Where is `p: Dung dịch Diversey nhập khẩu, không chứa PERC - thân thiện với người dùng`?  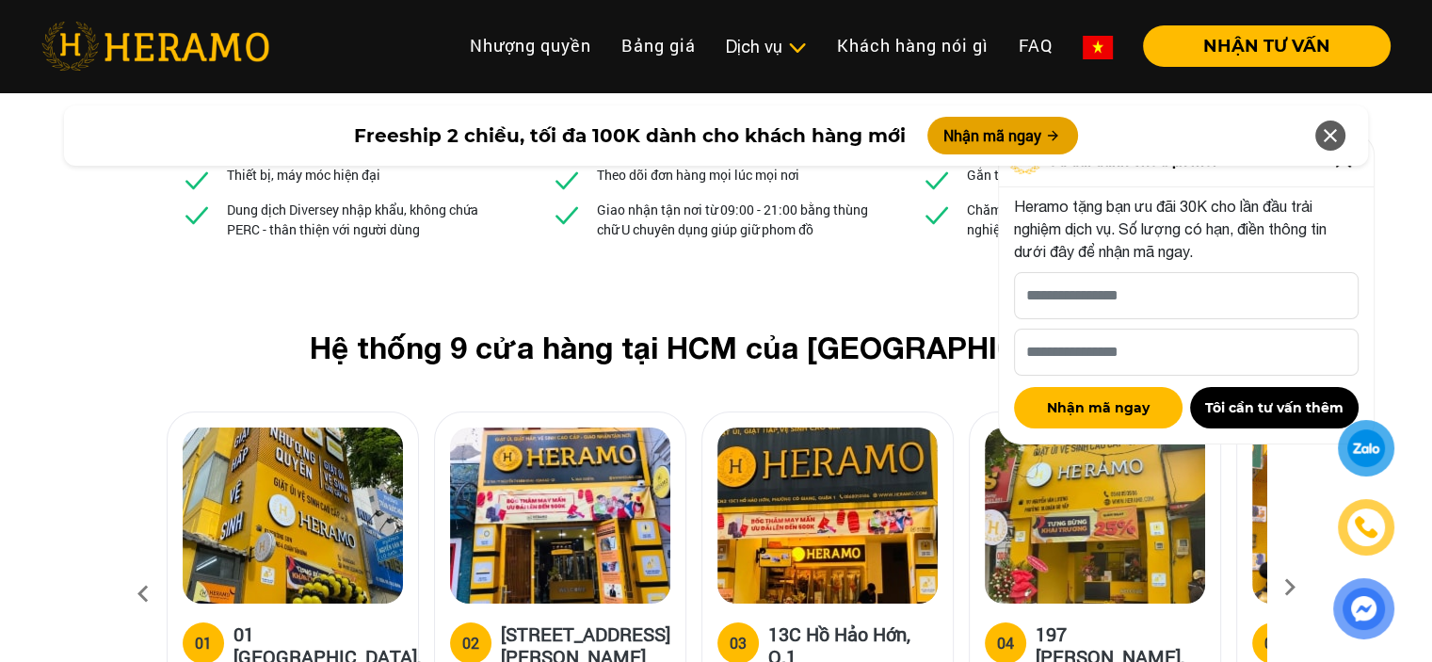 p: Dung dịch Diversey nhập khẩu, không chứa PERC - thân thiện với người dùng is located at coordinates (369, 219).